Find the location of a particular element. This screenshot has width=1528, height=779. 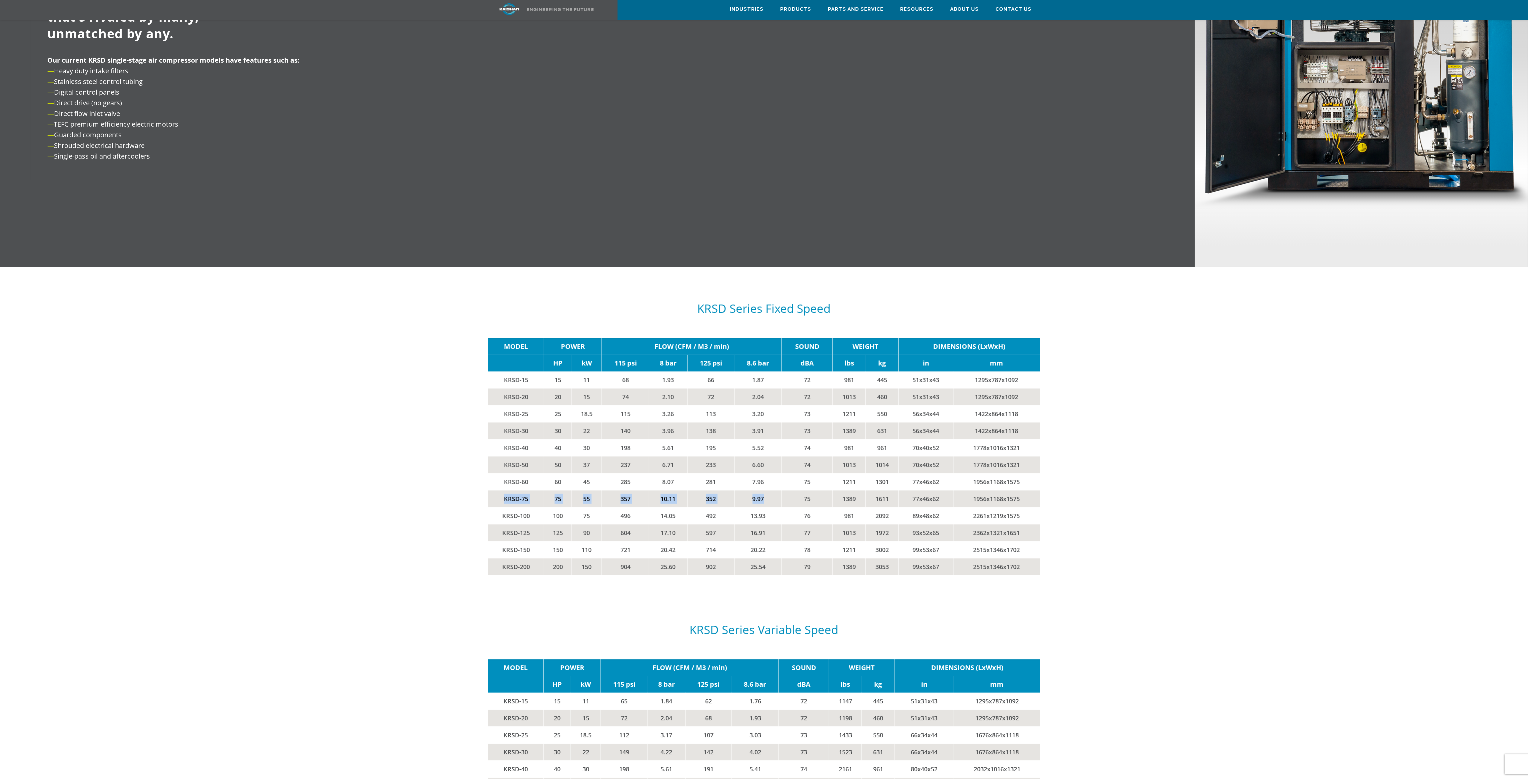

td: 191 is located at coordinates (708, 769).